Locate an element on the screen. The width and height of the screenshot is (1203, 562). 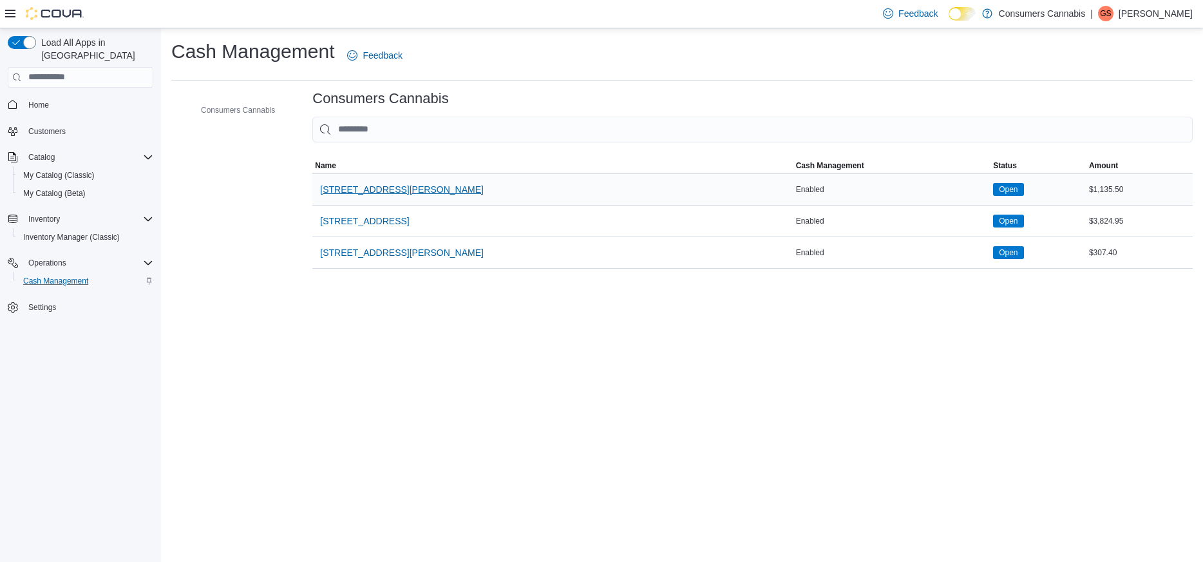
button: Status is located at coordinates (1038, 166).